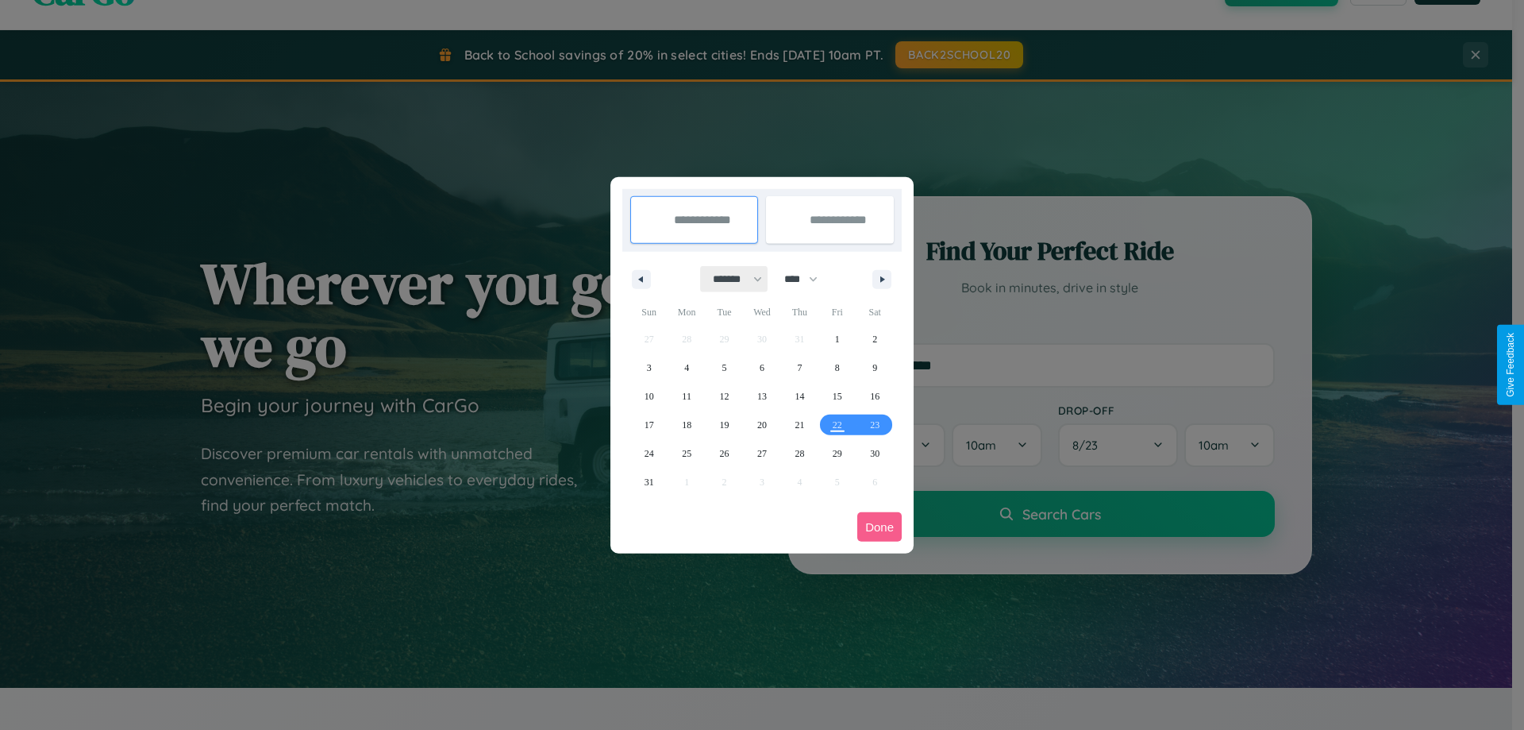  I want to click on span: 4, so click(687, 368).